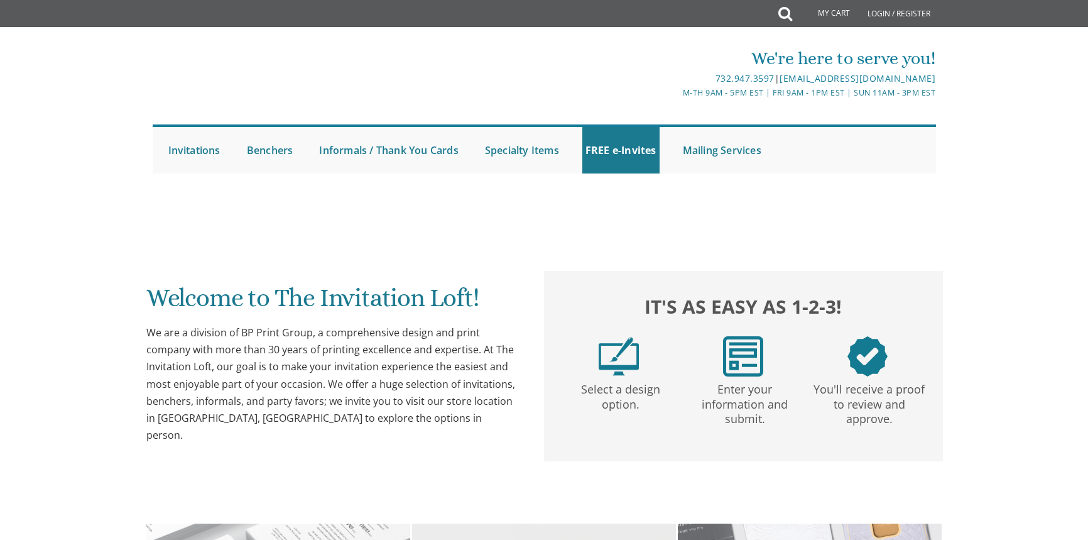  What do you see at coordinates (743, 356) in the screenshot?
I see `img: step2.png` at bounding box center [743, 356].